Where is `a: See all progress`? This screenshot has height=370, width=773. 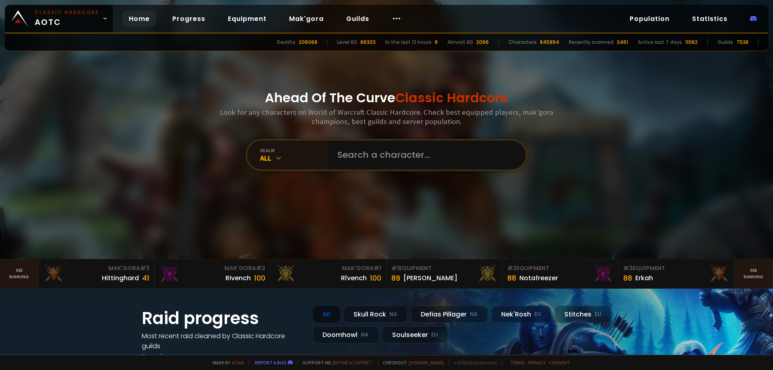 a: See all progress is located at coordinates (168, 356).